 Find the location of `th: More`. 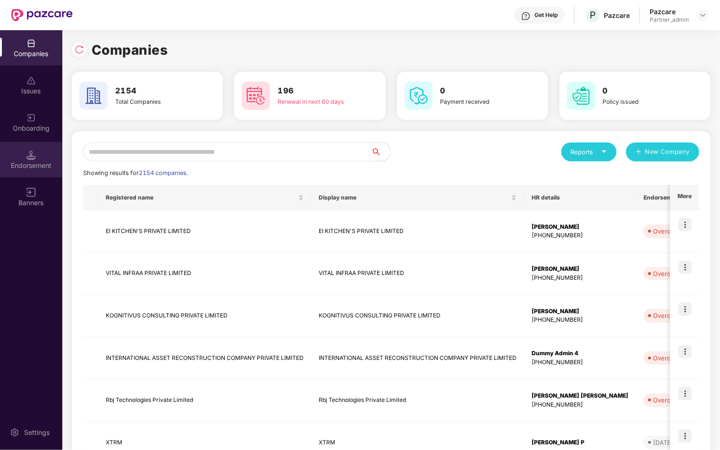

th: More is located at coordinates (684, 198).